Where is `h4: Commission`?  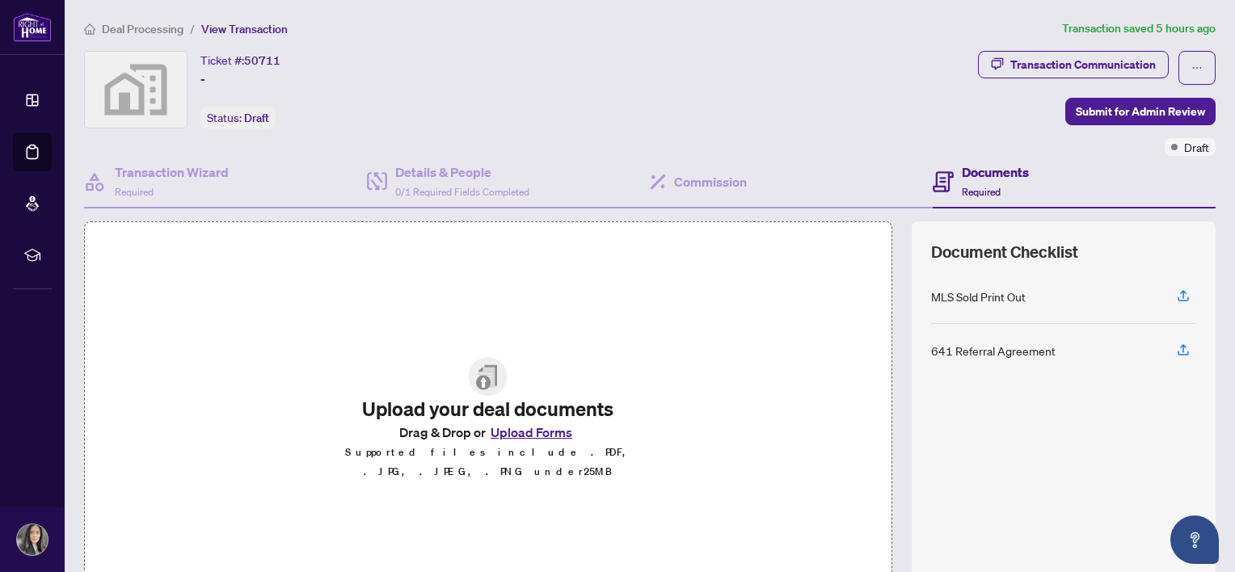 h4: Commission is located at coordinates (710, 182).